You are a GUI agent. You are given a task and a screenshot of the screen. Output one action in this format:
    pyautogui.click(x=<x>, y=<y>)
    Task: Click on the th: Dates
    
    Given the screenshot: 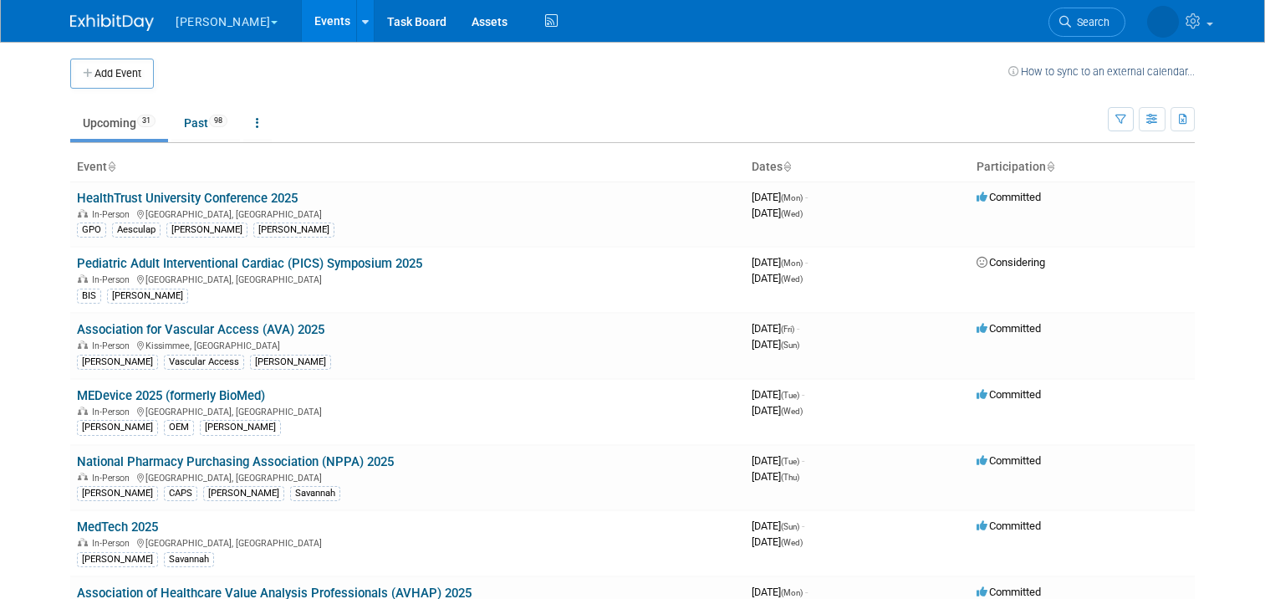 What is the action you would take?
    pyautogui.click(x=857, y=167)
    